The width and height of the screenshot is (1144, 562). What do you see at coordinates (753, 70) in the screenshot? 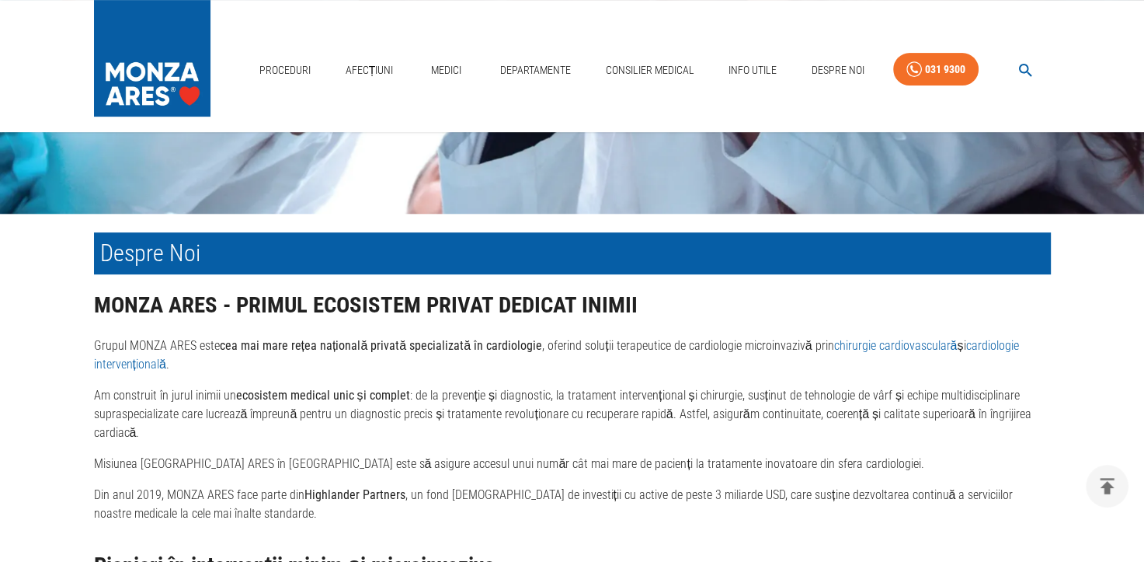
I see `a: Info Utile` at bounding box center [753, 70].